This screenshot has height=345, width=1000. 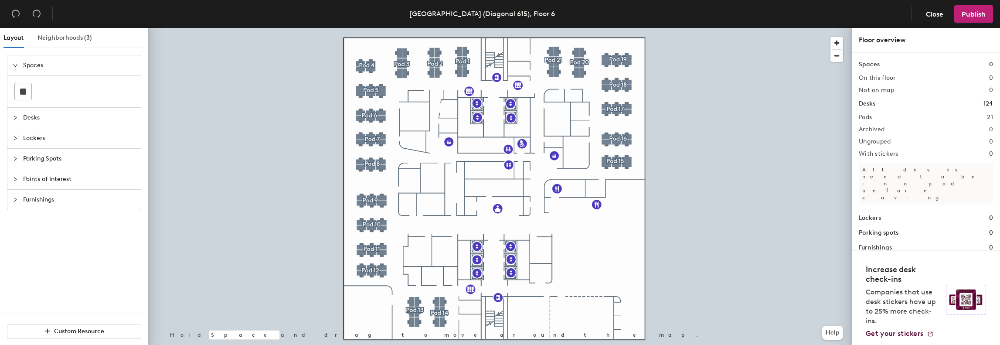 What do you see at coordinates (79, 65) in the screenshot?
I see `span: Spaces` at bounding box center [79, 65].